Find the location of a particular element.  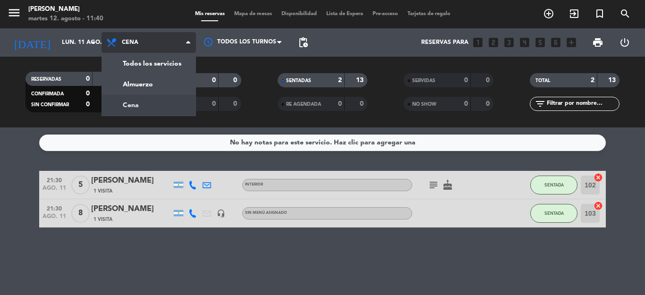

span: Reservas para is located at coordinates (445, 42).